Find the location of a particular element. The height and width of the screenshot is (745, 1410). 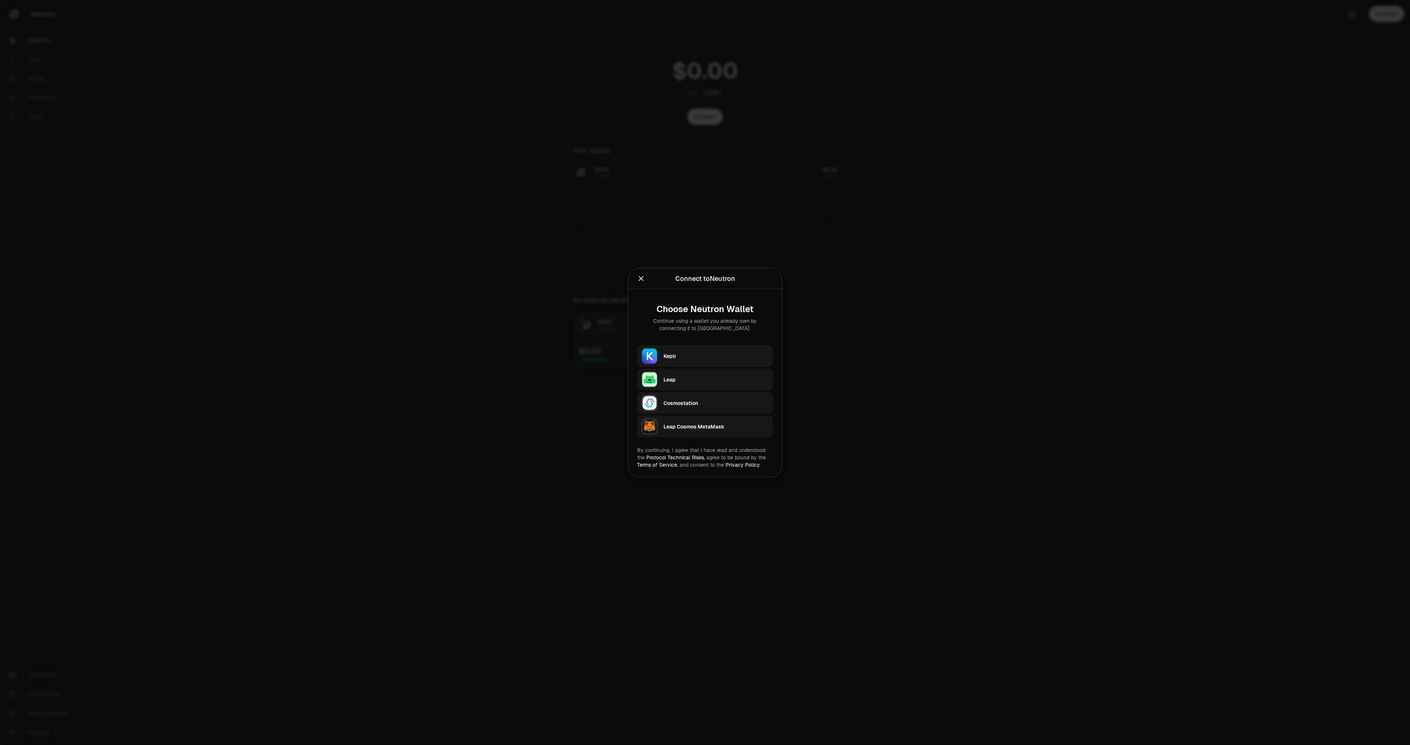

button: Leap Cosmos MetaMaskLeap Cosmos MetaMask is located at coordinates (705, 426).